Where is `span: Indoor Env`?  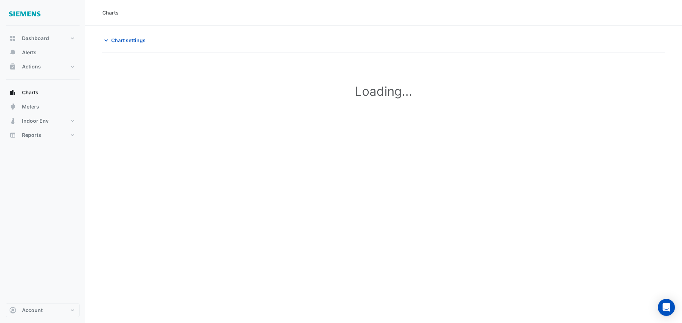 span: Indoor Env is located at coordinates (35, 121).